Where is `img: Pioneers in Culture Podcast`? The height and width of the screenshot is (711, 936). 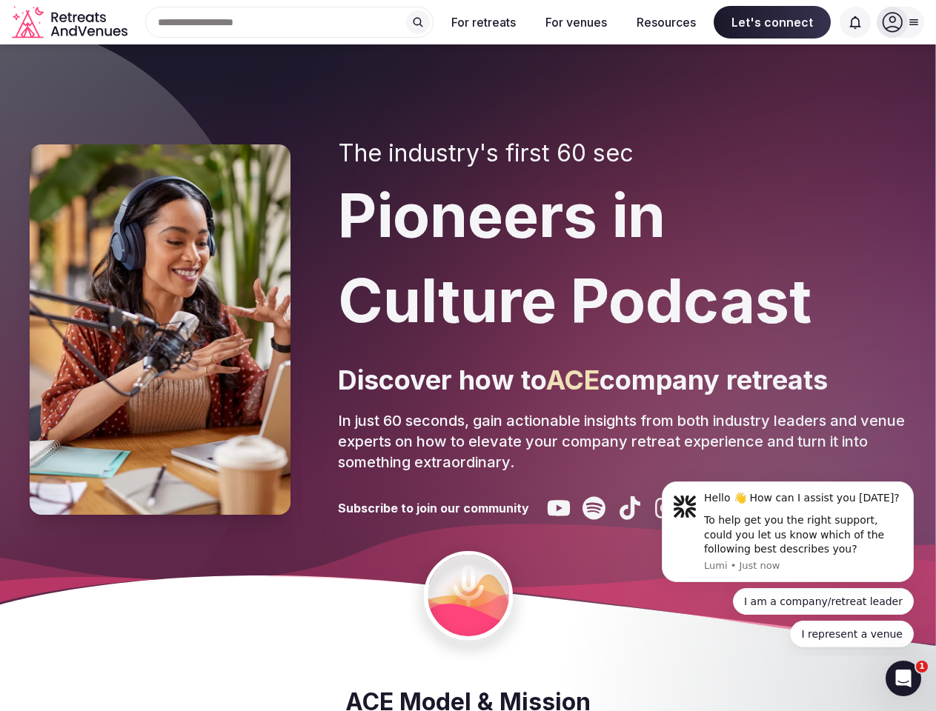 img: Pioneers in Culture Podcast is located at coordinates (160, 330).